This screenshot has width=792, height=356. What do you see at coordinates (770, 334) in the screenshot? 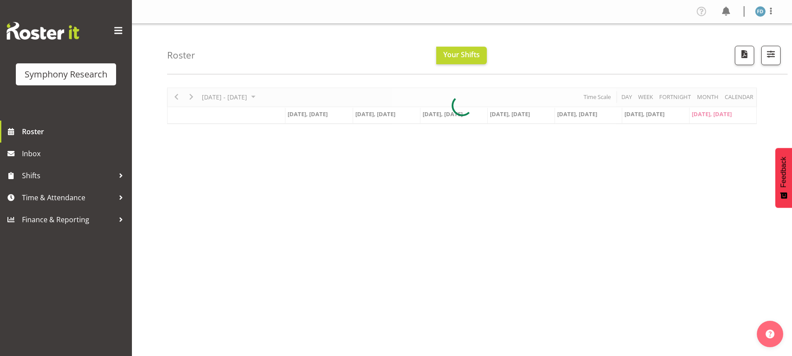
I see `img: help-xxl-2.png` at bounding box center [770, 334].